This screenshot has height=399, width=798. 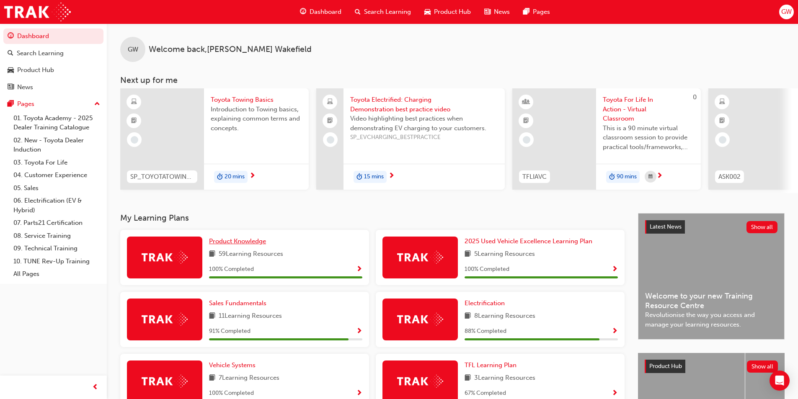 What do you see at coordinates (325, 12) in the screenshot?
I see `span: Dashboard` at bounding box center [325, 12].